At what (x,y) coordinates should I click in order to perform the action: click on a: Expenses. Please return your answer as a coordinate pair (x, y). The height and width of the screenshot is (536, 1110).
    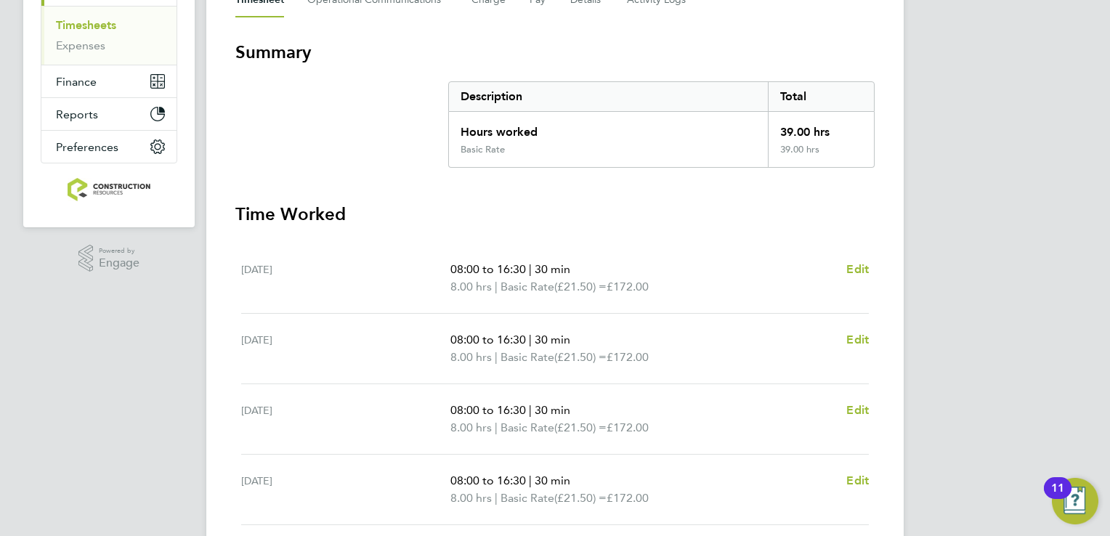
    Looking at the image, I should click on (81, 45).